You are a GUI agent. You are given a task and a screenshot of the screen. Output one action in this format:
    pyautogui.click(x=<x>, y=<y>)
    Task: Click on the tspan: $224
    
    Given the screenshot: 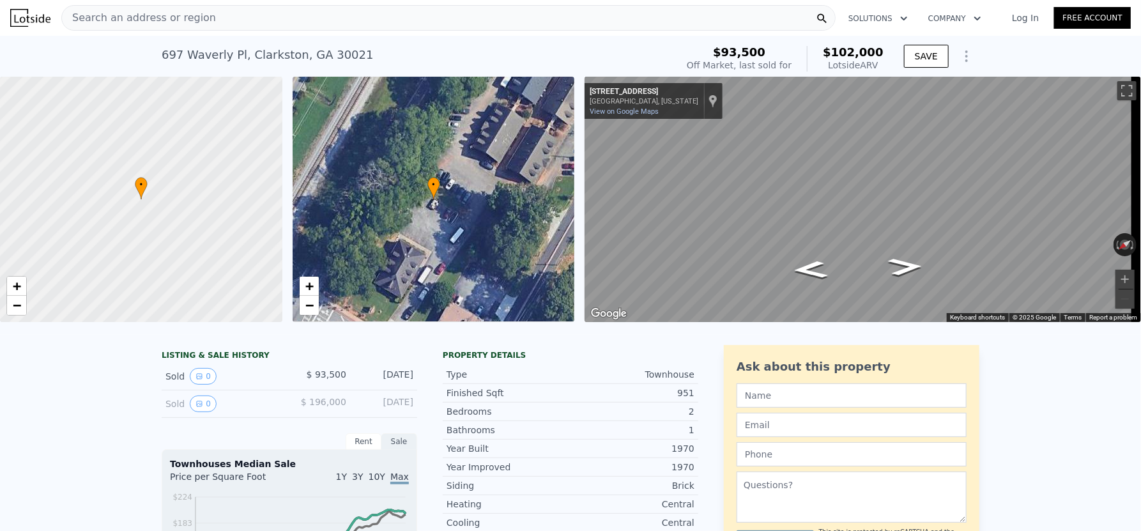 What is the action you would take?
    pyautogui.click(x=182, y=497)
    